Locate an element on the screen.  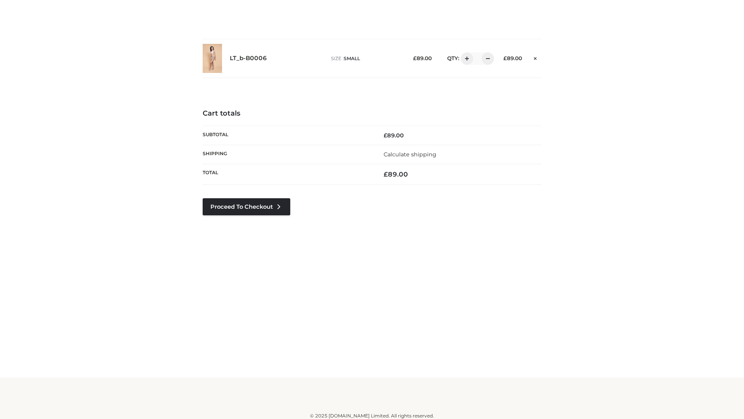
p: size : is located at coordinates (366, 59).